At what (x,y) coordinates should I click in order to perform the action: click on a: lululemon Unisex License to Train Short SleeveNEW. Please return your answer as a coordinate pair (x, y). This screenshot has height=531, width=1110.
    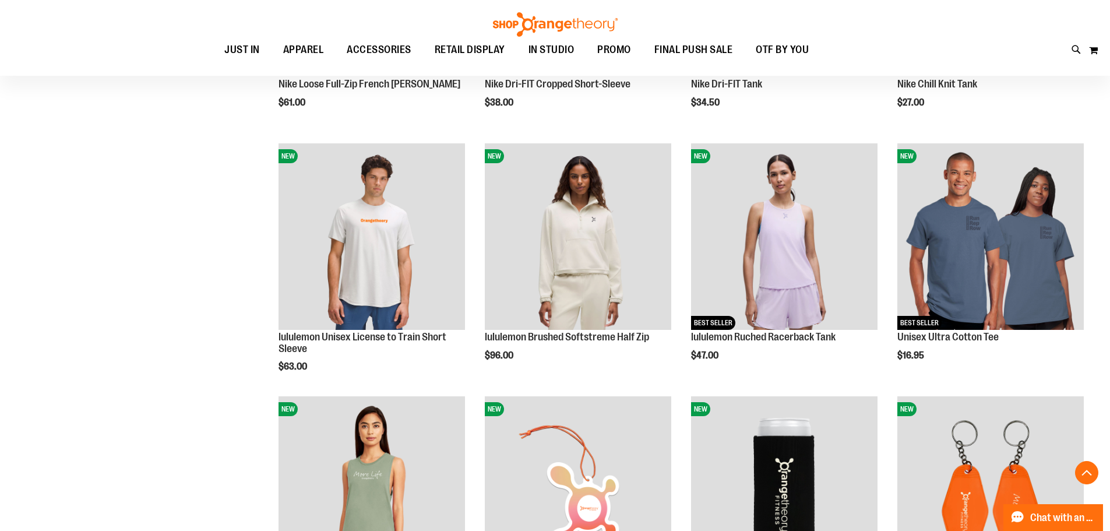
    Looking at the image, I should click on (372, 237).